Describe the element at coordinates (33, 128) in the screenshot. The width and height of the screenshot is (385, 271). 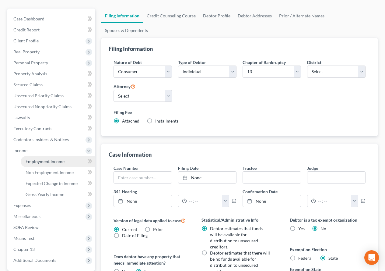
I see `span: Executory Contracts` at that location.